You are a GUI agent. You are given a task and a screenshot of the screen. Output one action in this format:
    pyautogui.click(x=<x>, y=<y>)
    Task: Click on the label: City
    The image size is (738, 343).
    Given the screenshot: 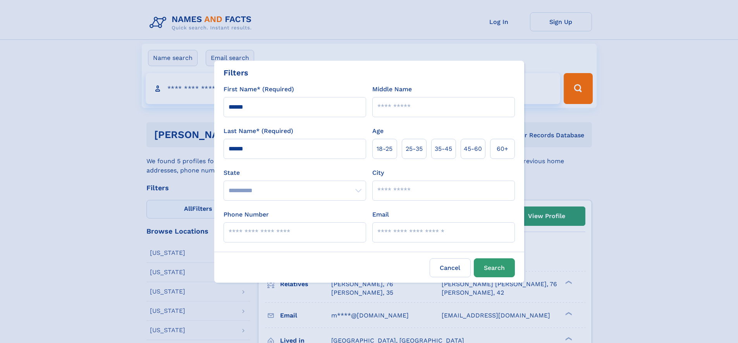 What is the action you would take?
    pyautogui.click(x=378, y=173)
    